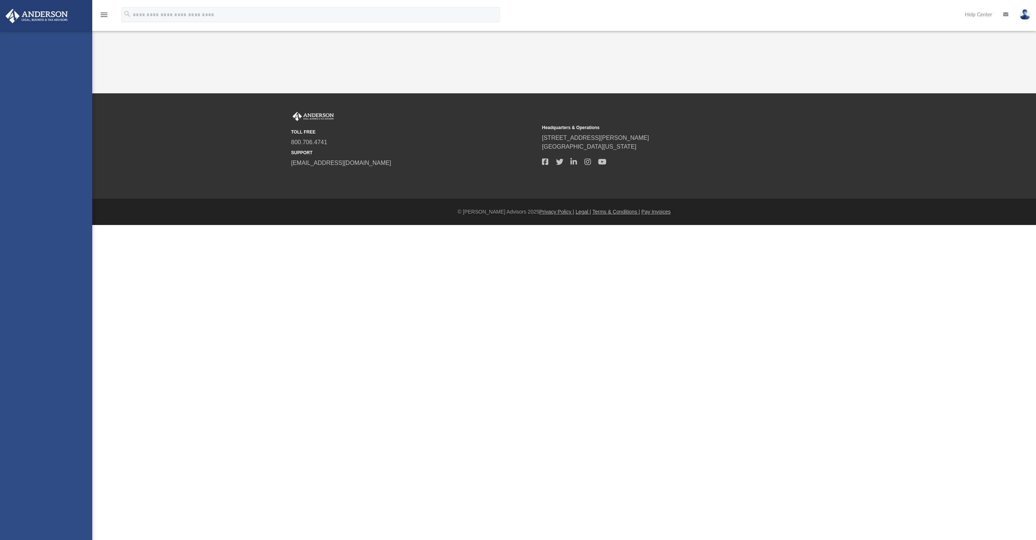 The height and width of the screenshot is (540, 1036). I want to click on a: menu, so click(104, 17).